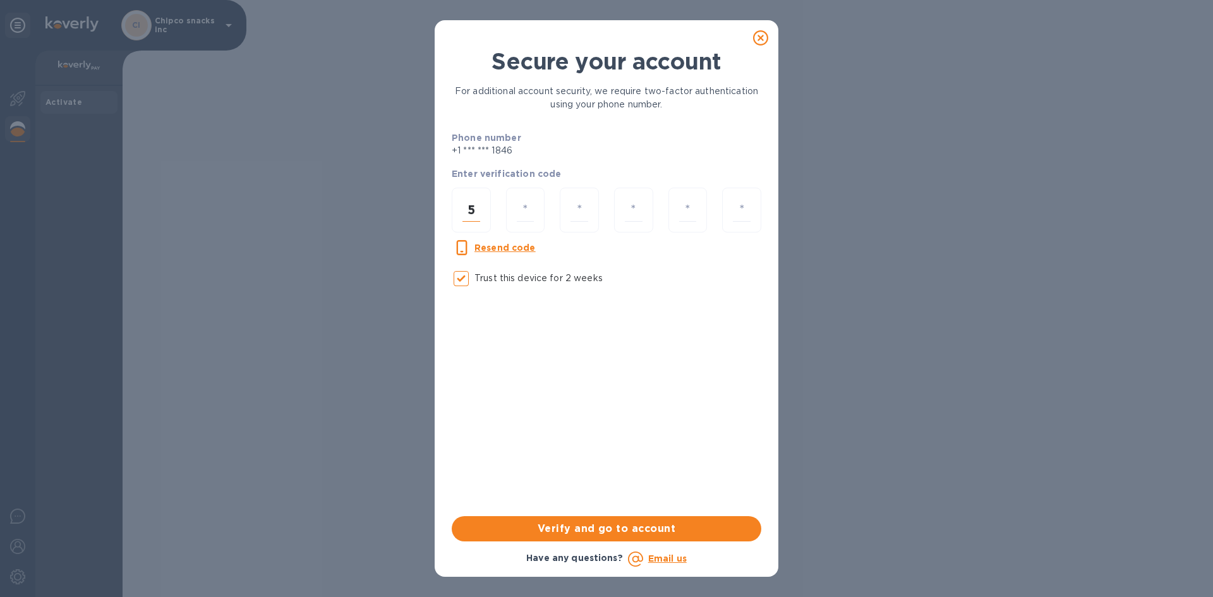 This screenshot has height=597, width=1213. I want to click on h1: Secure your account, so click(607, 61).